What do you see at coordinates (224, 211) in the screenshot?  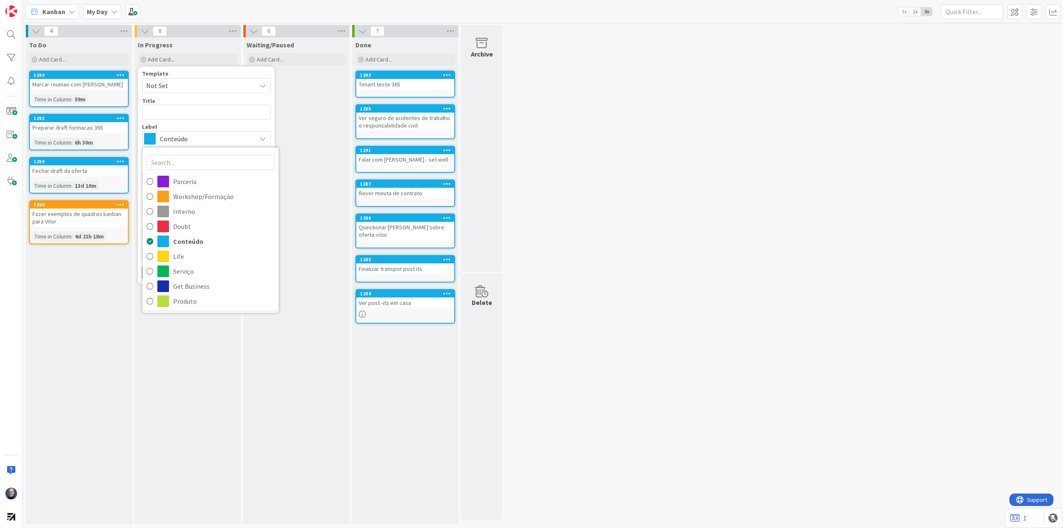 I see `span: Interno` at bounding box center [224, 211].